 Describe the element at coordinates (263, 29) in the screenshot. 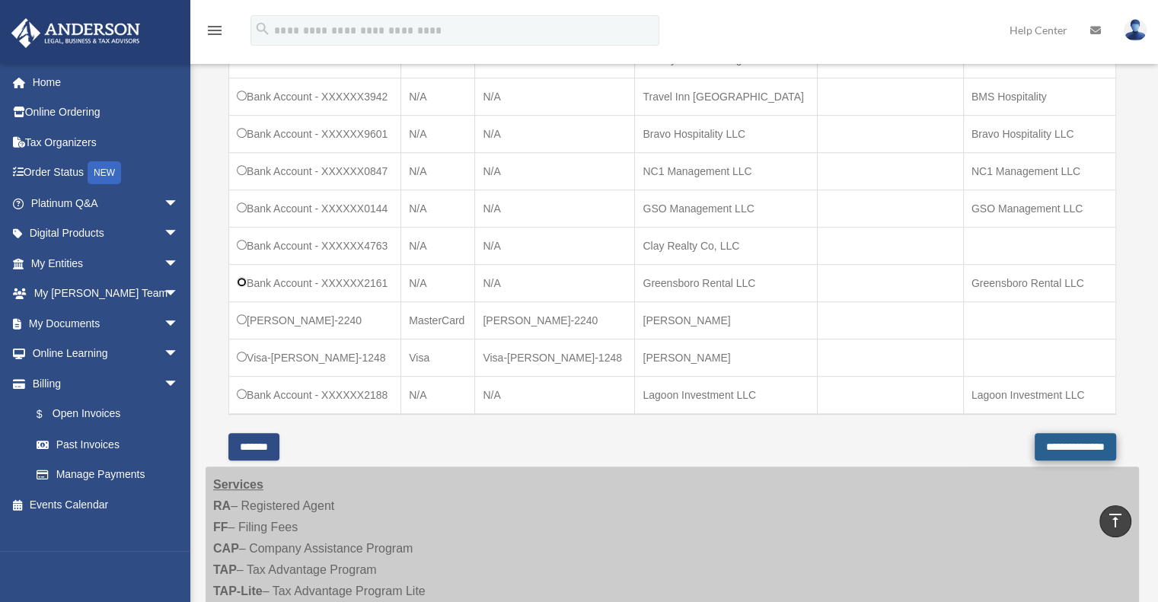

I see `i: search` at that location.